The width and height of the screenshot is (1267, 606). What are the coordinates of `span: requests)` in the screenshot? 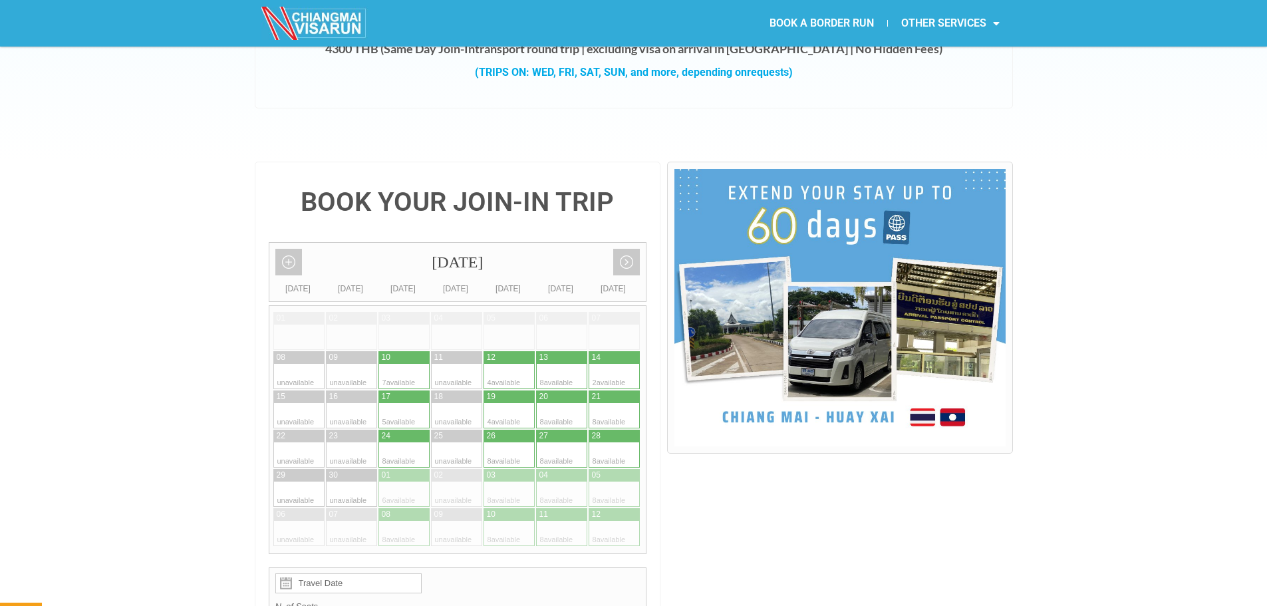 It's located at (769, 72).